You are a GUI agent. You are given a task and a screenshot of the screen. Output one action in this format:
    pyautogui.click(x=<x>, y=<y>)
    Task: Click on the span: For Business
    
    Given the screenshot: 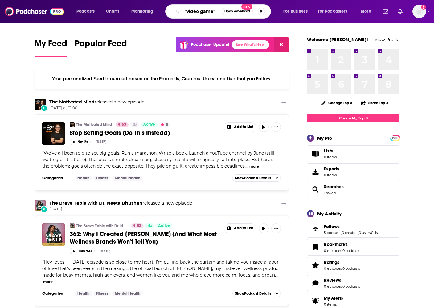 What is the action you would take?
    pyautogui.click(x=295, y=11)
    